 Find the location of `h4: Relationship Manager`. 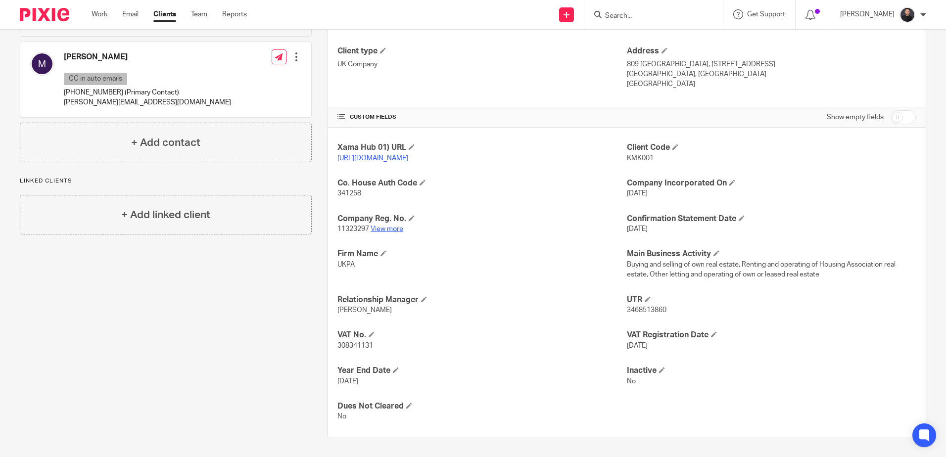

h4: Relationship Manager is located at coordinates (482, 300).